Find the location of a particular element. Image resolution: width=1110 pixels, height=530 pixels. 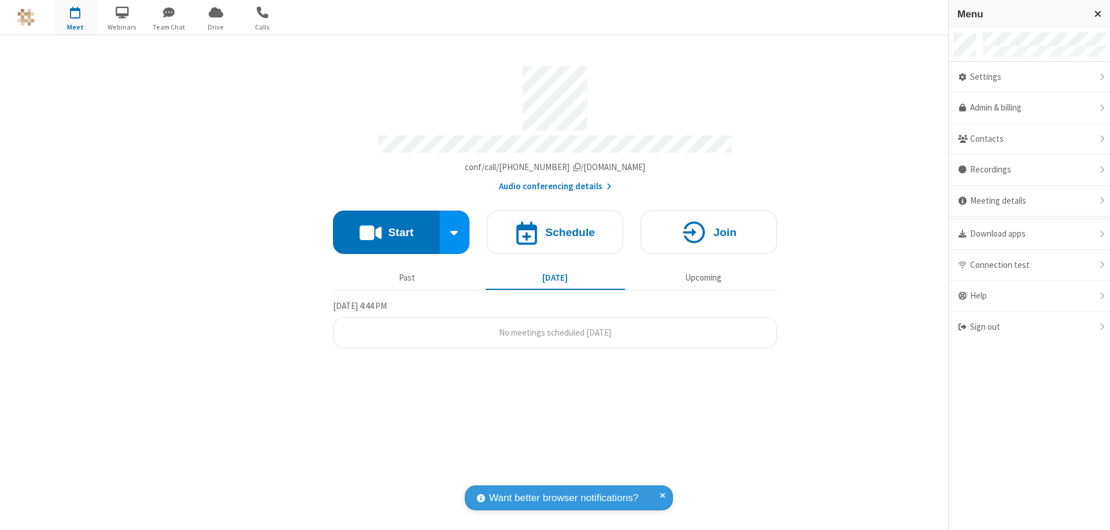

span: Team Chat is located at coordinates (169, 27).